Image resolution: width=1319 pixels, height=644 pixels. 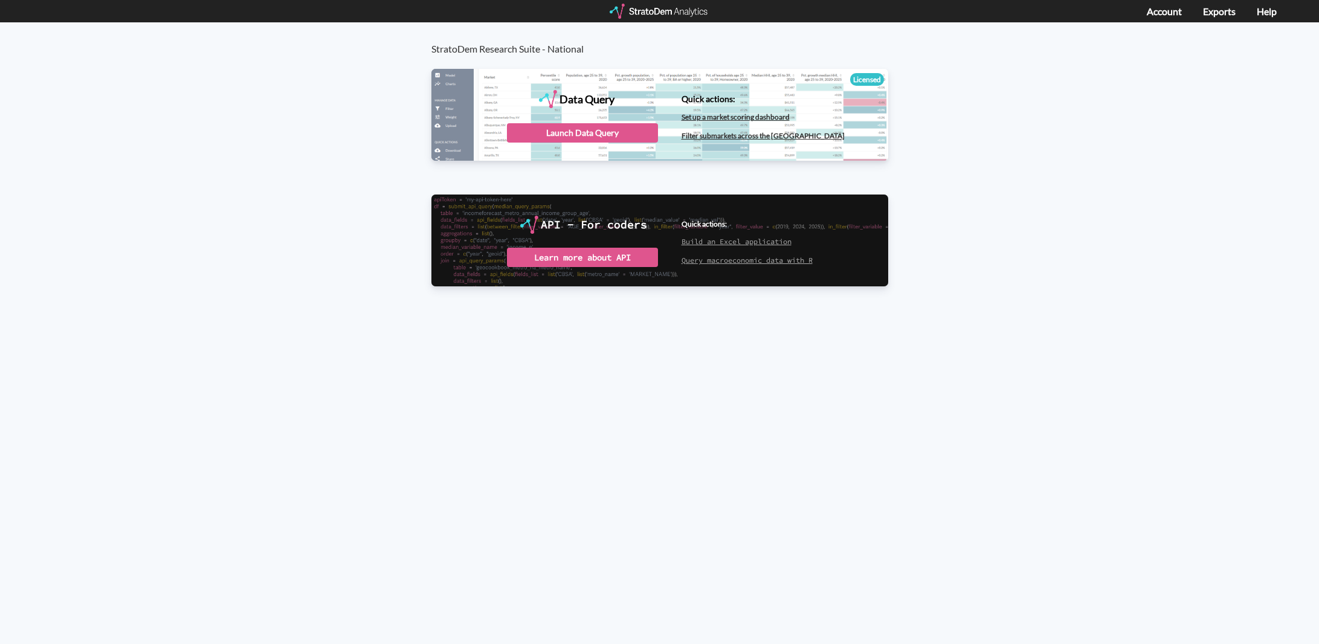 I want to click on a: Help, so click(x=1266, y=11).